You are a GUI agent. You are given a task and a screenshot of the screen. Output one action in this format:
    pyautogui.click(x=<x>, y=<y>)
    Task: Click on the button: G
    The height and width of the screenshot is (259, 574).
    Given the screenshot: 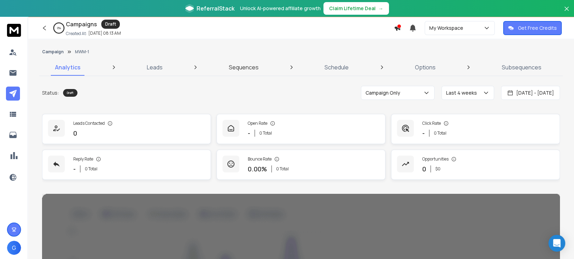 What is the action you would take?
    pyautogui.click(x=14, y=248)
    